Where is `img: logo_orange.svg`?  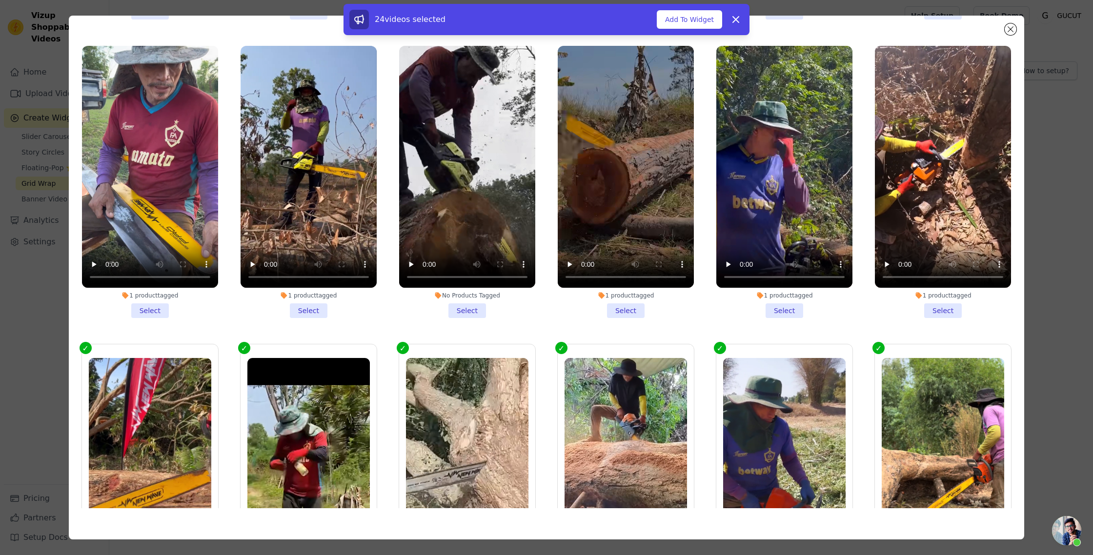 img: logo_orange.svg is located at coordinates (20, 20).